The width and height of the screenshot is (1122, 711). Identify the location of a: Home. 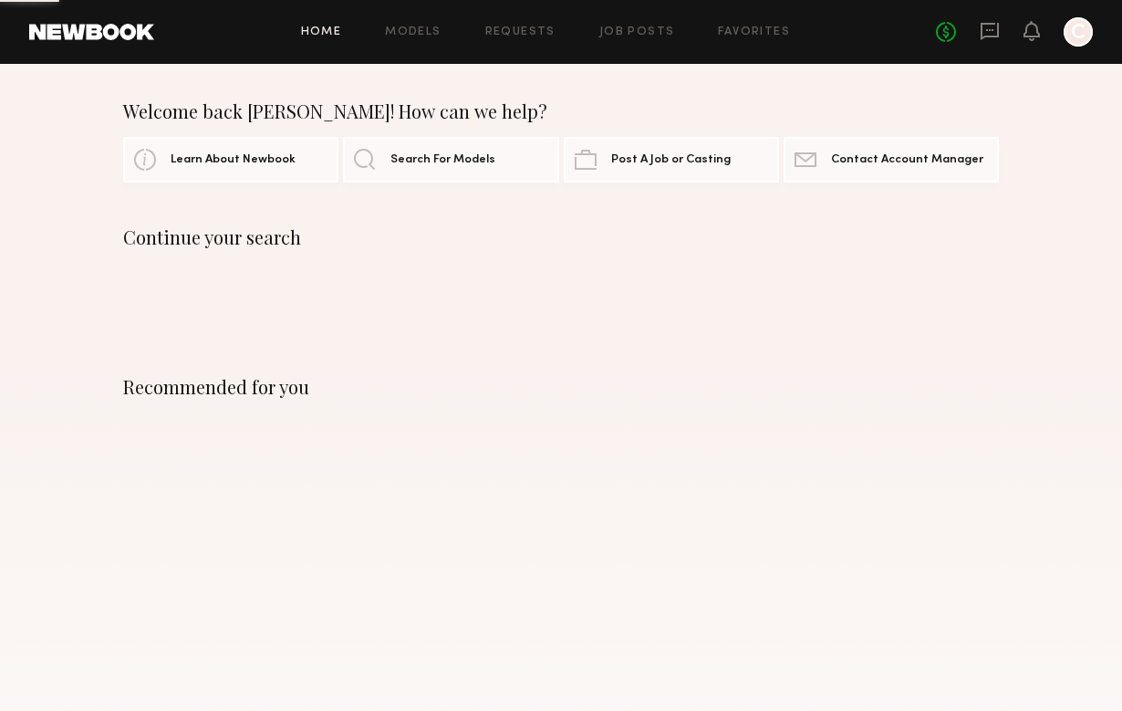
(321, 32).